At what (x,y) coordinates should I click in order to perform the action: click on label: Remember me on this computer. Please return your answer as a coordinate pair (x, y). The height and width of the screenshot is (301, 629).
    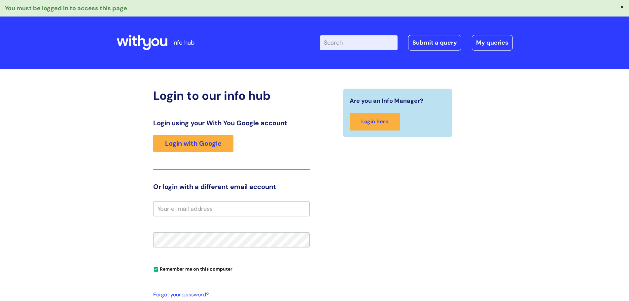
    Looking at the image, I should click on (193, 268).